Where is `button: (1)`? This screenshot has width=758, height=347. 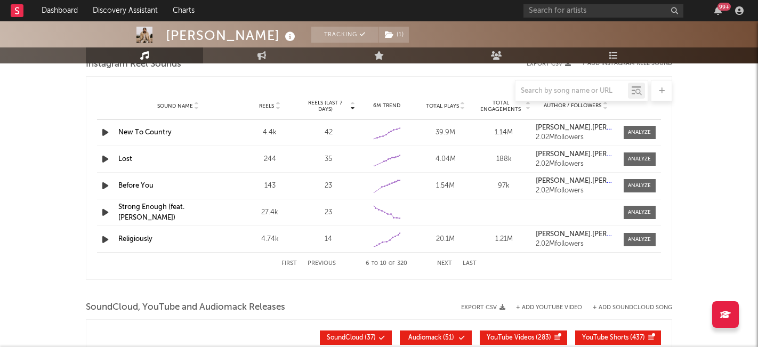 button: (1) is located at coordinates (393, 35).